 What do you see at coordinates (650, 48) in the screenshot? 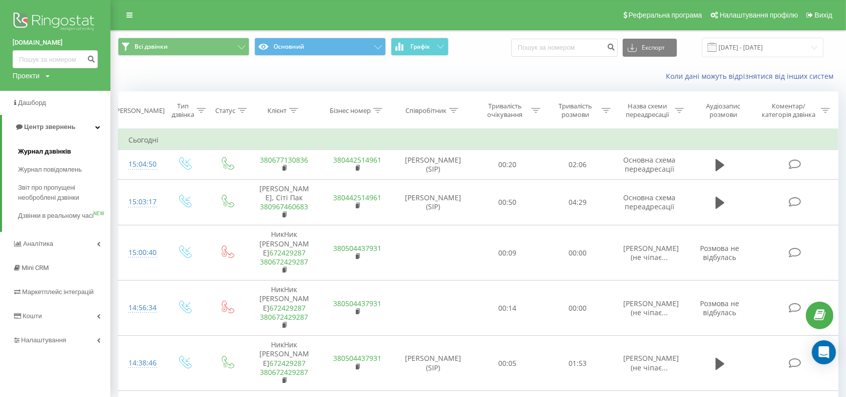
I see `button: Експорт` at bounding box center [650, 48].